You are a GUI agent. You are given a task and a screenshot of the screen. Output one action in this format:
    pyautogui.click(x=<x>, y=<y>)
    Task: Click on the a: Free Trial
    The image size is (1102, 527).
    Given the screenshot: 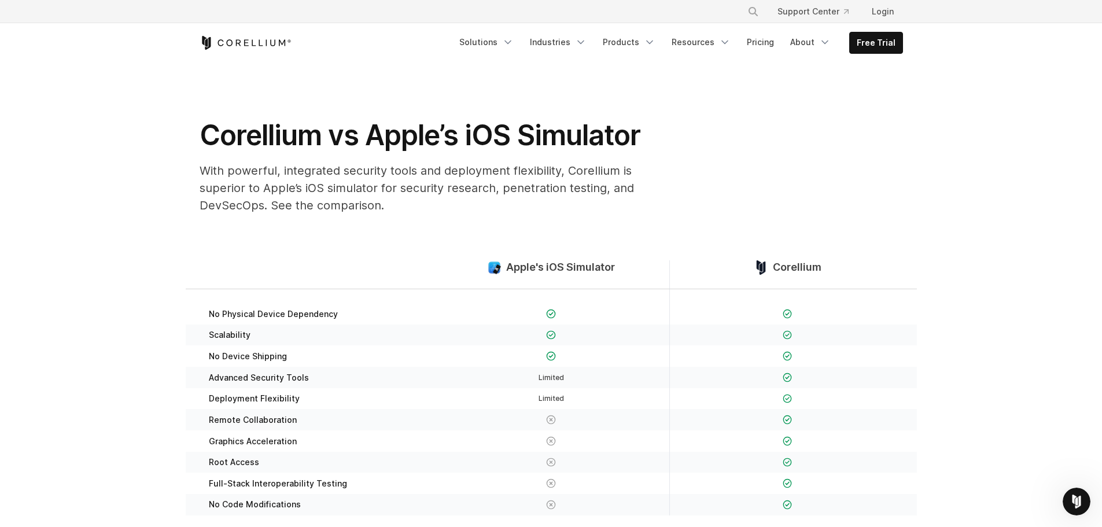 What is the action you would take?
    pyautogui.click(x=876, y=43)
    